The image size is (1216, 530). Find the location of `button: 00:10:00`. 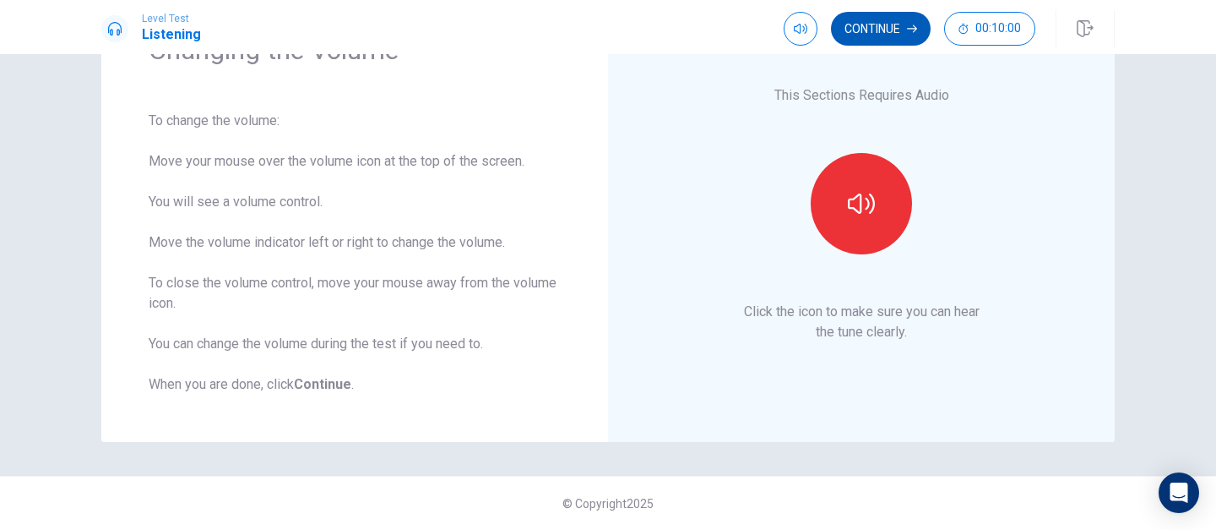

button: 00:10:00 is located at coordinates (990, 29).